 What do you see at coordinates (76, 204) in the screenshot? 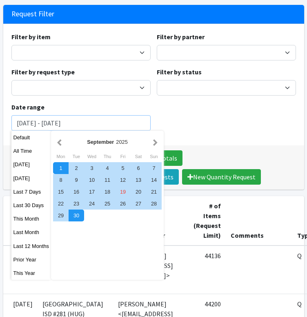
I see `div: 23` at bounding box center [76, 204].